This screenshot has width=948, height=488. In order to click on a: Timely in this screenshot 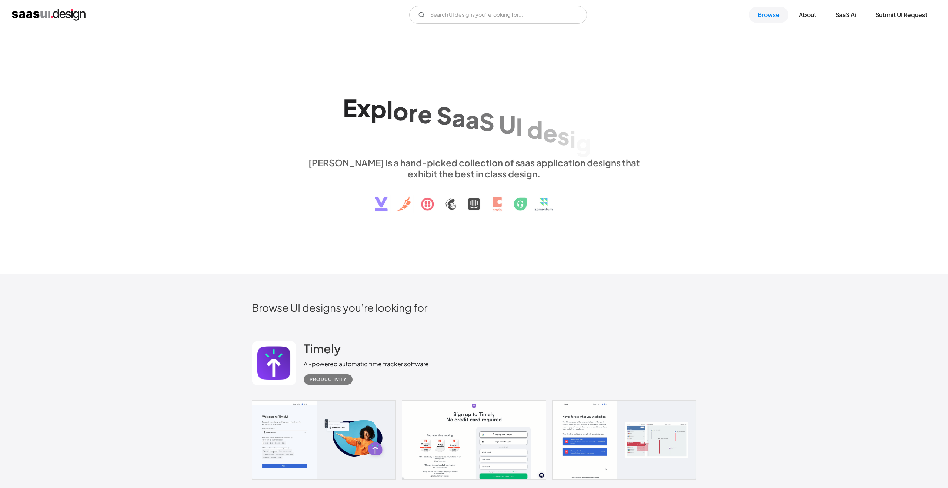, I will do `click(322, 350)`.